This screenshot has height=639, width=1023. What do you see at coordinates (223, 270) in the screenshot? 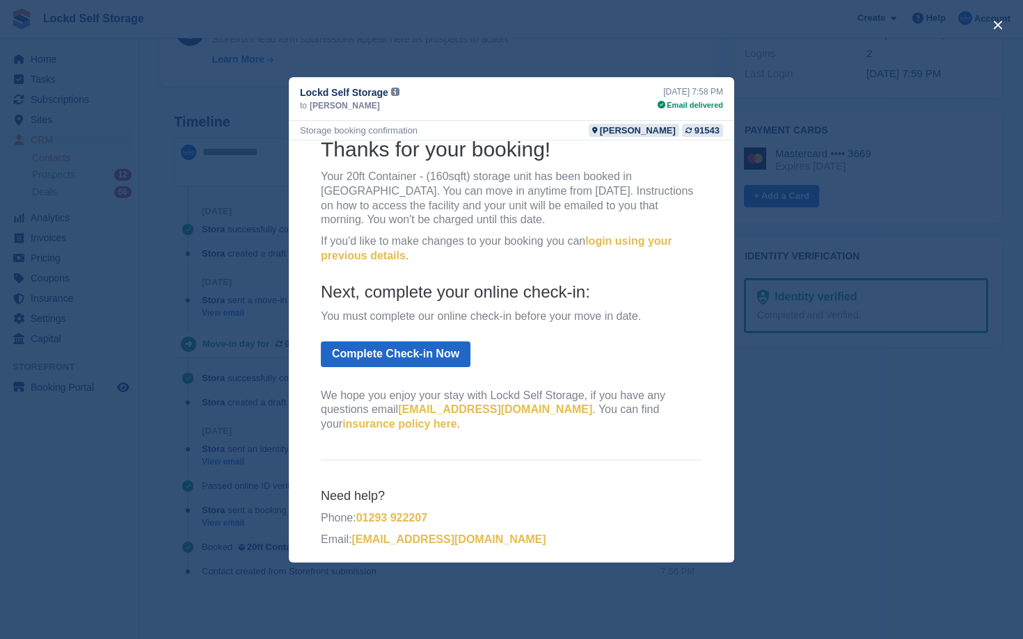
I see `p: We hope you enjoy your stay with Lockd Self Storage, if you have any questions email . You can fi...` at bounding box center [223, 270].